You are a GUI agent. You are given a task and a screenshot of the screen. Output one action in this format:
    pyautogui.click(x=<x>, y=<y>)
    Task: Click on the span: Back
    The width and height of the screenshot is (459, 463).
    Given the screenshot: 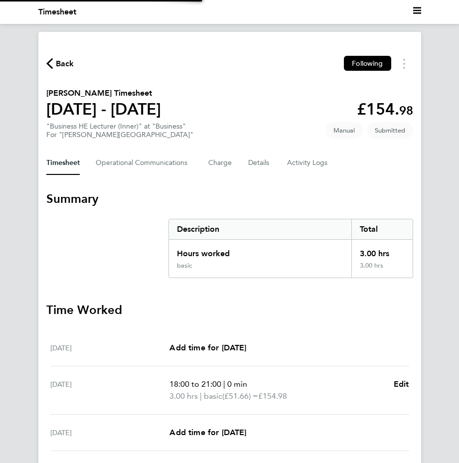 What is the action you would take?
    pyautogui.click(x=65, y=64)
    